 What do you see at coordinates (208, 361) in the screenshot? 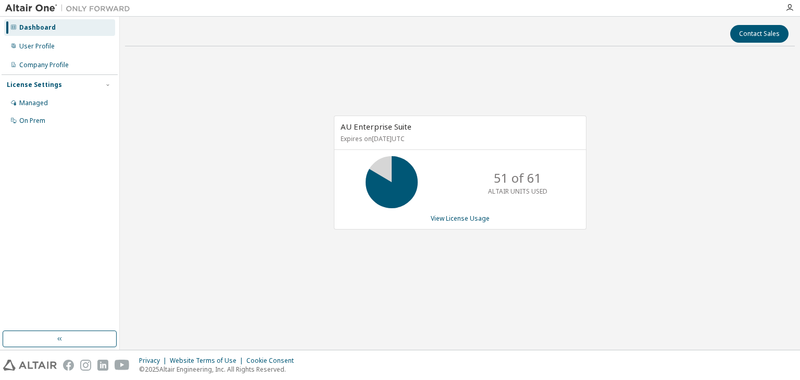
I see `div: Website Terms of Use` at bounding box center [208, 361].